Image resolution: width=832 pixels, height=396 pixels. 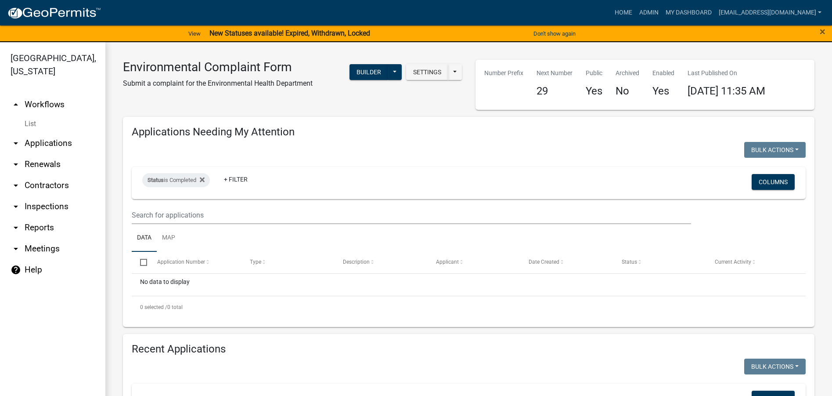 What do you see at coordinates (195, 33) in the screenshot?
I see `a: View` at bounding box center [195, 33].